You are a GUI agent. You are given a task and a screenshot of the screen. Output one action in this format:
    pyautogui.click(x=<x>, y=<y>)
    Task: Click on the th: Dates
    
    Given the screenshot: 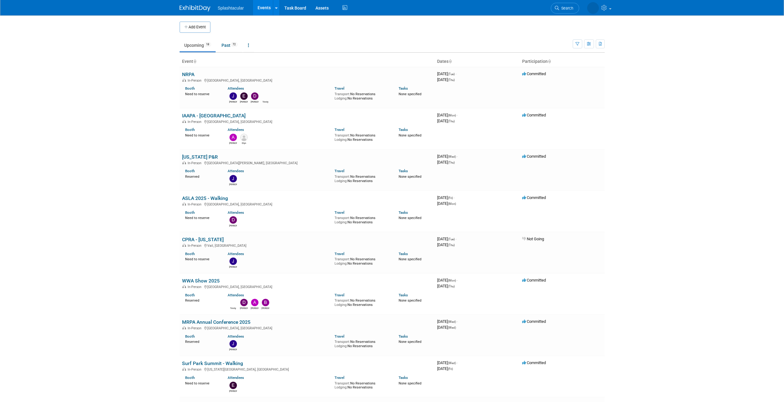 What is the action you would take?
    pyautogui.click(x=477, y=62)
    